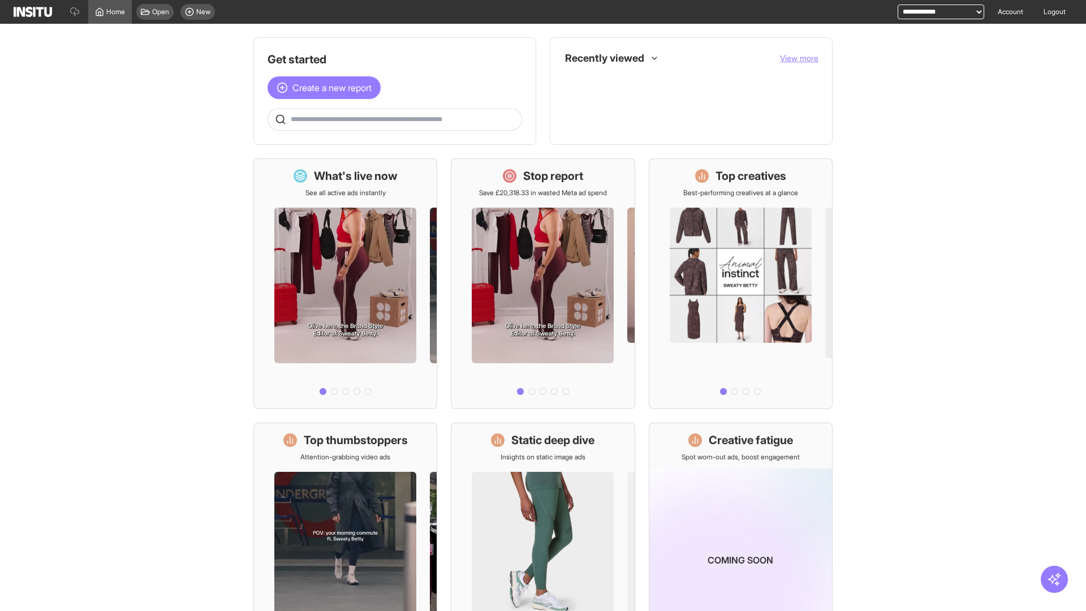 Image resolution: width=1086 pixels, height=611 pixels. What do you see at coordinates (553, 176) in the screenshot?
I see `h1: Stop report` at bounding box center [553, 176].